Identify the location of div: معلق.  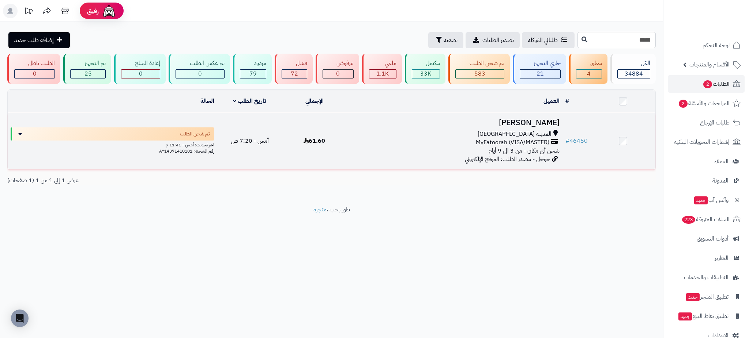
(588, 63).